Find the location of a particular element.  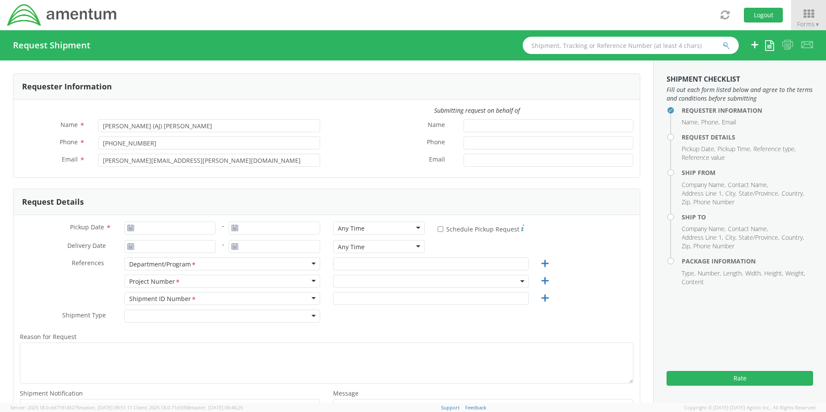

h4: Ship From is located at coordinates (748, 172).